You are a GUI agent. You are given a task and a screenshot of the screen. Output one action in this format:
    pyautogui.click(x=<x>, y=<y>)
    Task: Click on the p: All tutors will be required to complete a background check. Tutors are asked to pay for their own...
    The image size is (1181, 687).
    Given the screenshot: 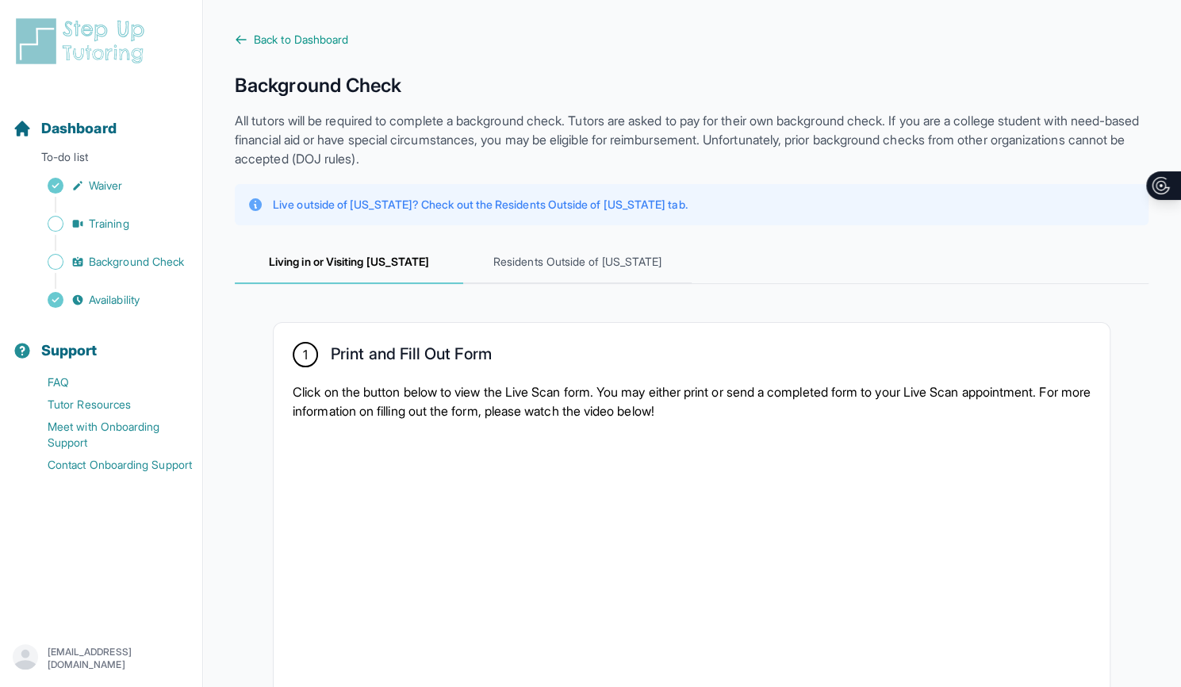 What is the action you would take?
    pyautogui.click(x=691, y=140)
    